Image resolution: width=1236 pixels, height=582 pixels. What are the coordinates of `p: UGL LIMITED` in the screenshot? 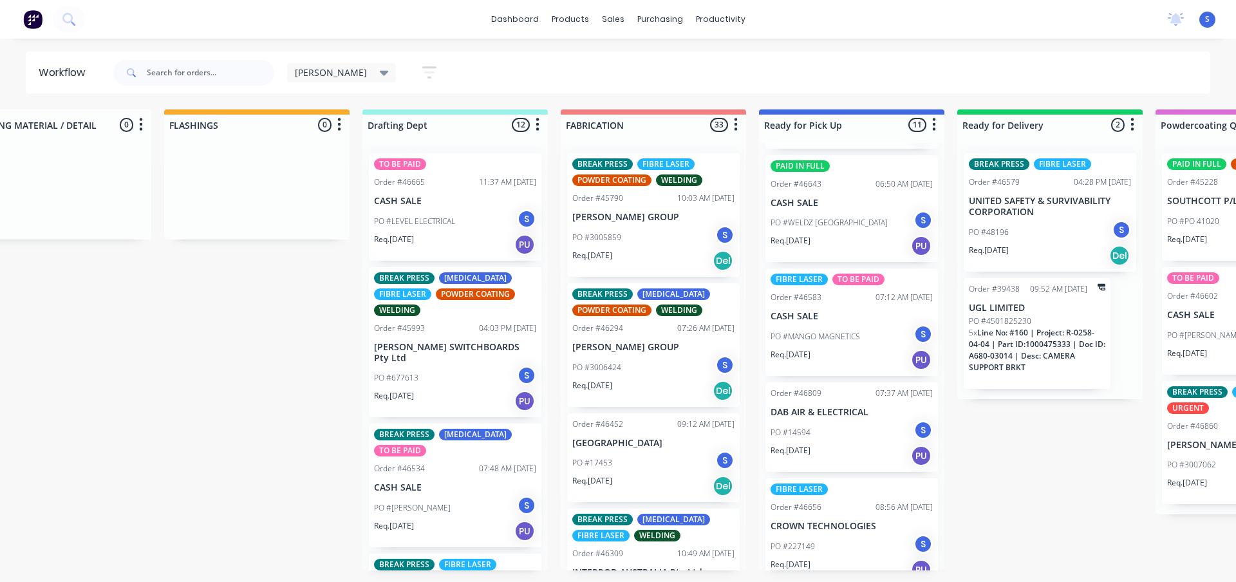 It's located at (1037, 308).